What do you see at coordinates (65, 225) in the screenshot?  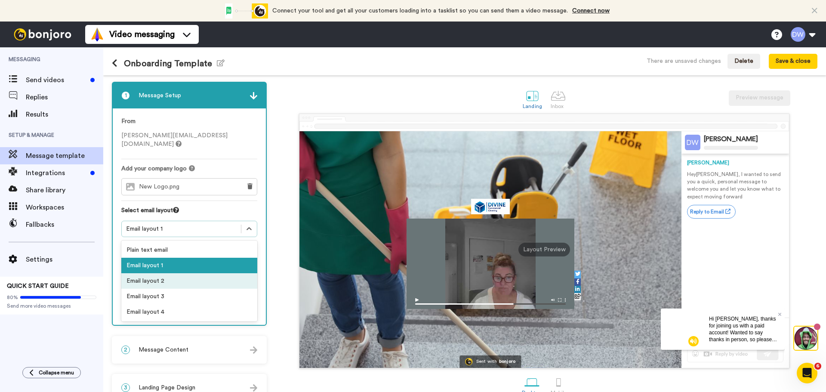 I see `span: Fallbacks` at bounding box center [65, 225].